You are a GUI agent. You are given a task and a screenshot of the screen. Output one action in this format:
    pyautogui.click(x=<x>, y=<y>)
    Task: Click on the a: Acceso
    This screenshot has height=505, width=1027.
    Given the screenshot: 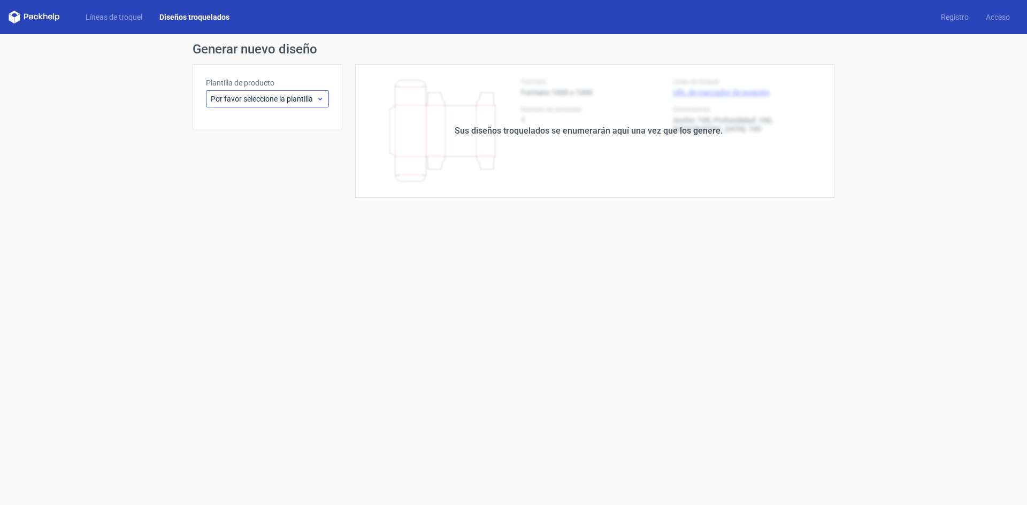 What is the action you would take?
    pyautogui.click(x=997, y=17)
    